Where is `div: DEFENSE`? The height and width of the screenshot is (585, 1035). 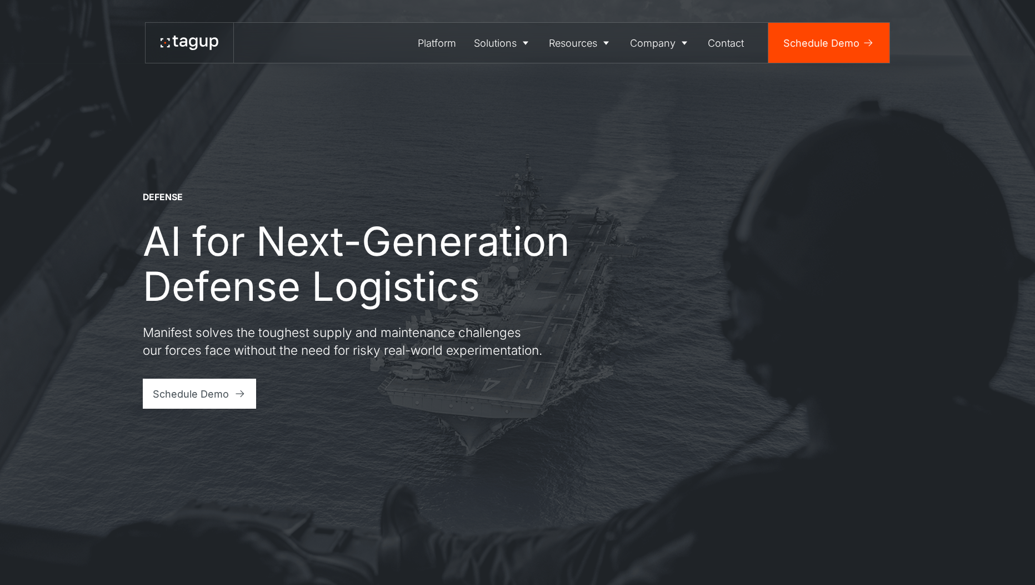 div: DEFENSE is located at coordinates (163, 197).